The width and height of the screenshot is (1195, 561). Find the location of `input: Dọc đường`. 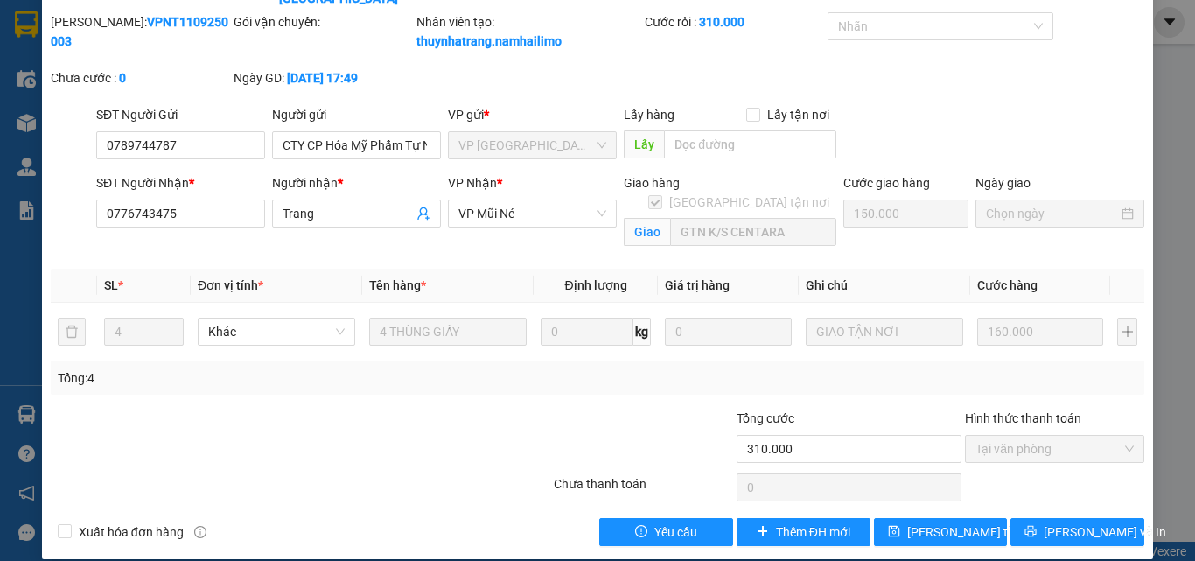

input: Dọc đường is located at coordinates (750, 144).